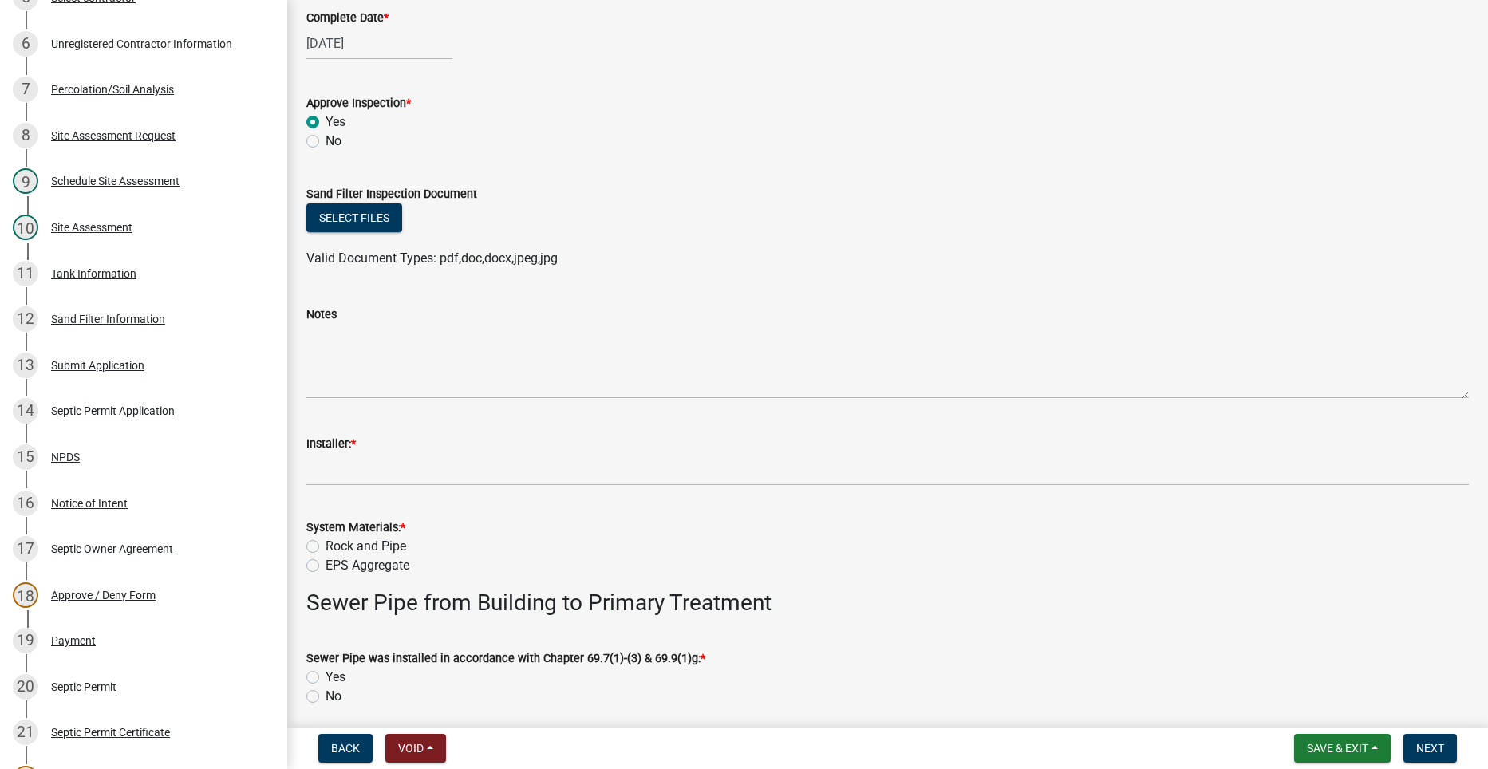  Describe the element at coordinates (26, 181) in the screenshot. I see `div: 9` at that location.